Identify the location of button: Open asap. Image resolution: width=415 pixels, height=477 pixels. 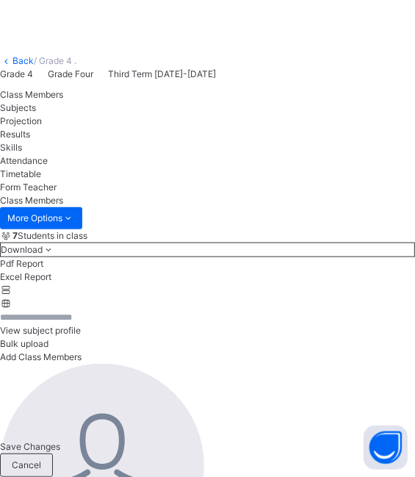
(386, 447).